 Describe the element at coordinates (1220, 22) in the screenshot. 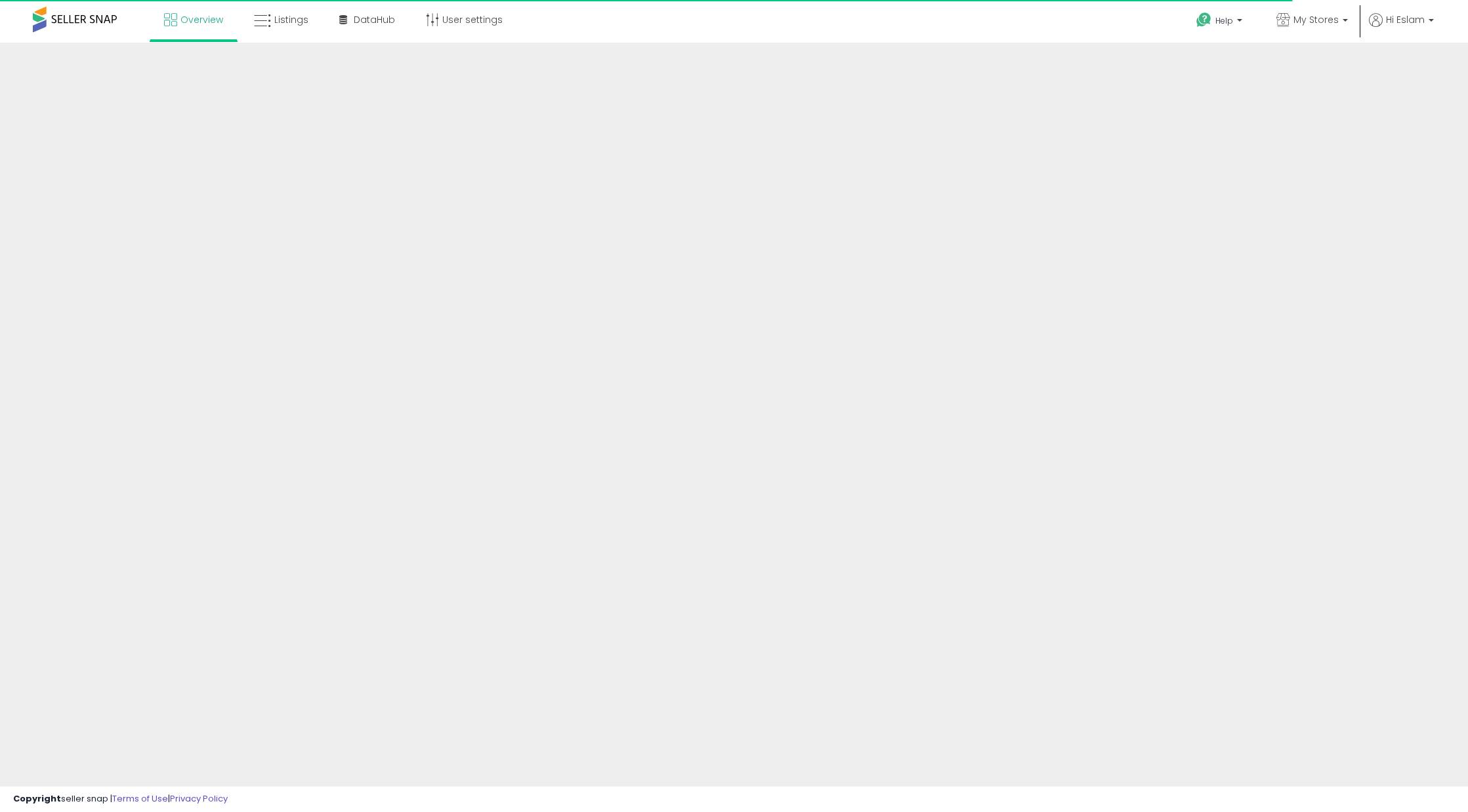

I see `a: Help` at that location.